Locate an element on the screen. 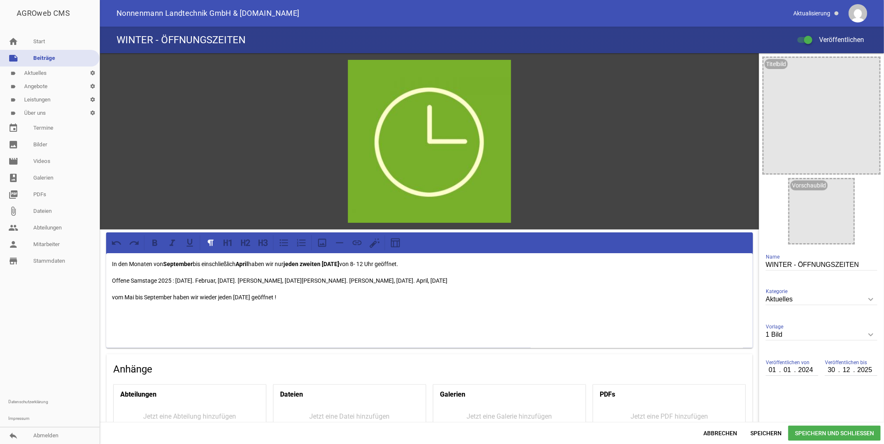 Image resolution: width=884 pixels, height=444 pixels. i: attach_file is located at coordinates (13, 211).